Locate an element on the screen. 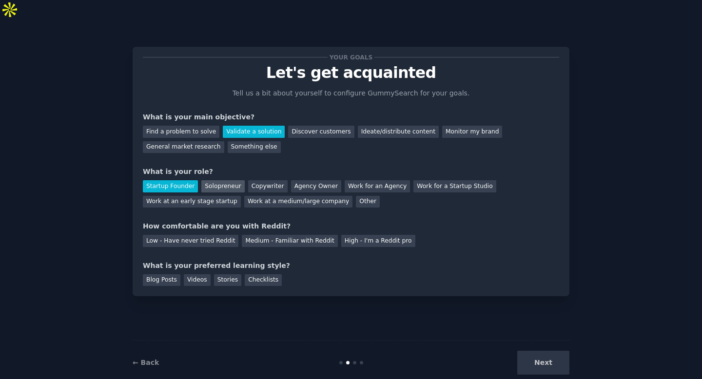 This screenshot has height=379, width=702. a: ← Back is located at coordinates (146, 363).